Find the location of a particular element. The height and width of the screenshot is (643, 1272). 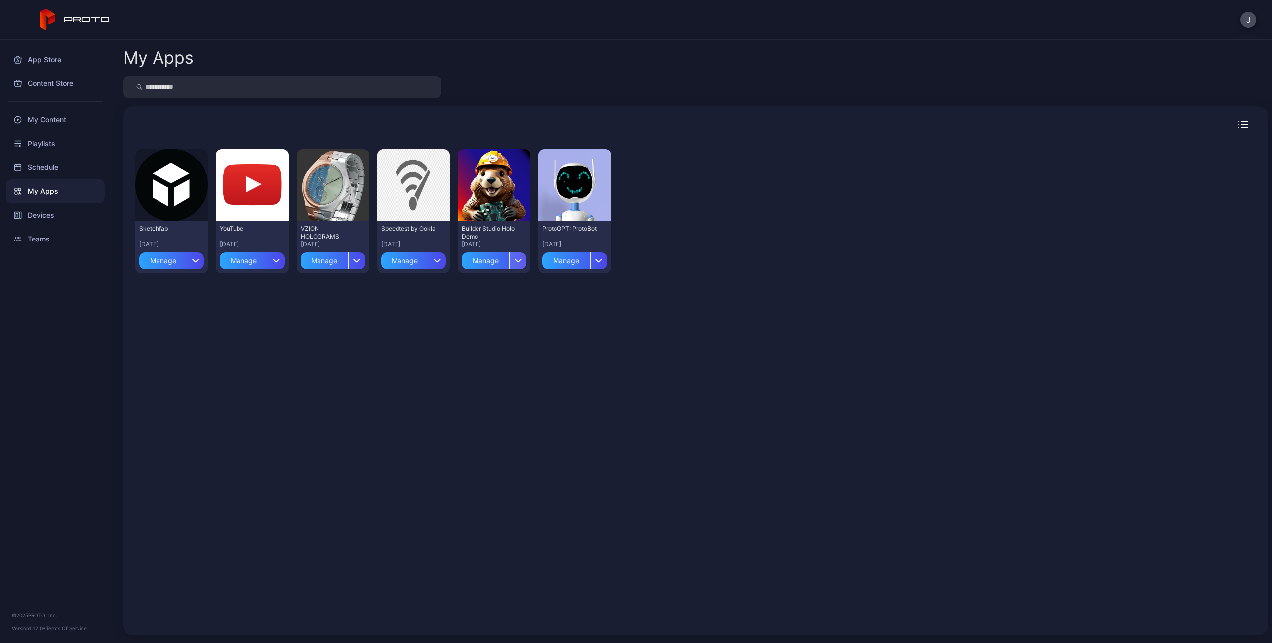

a: Devices is located at coordinates (55, 215).